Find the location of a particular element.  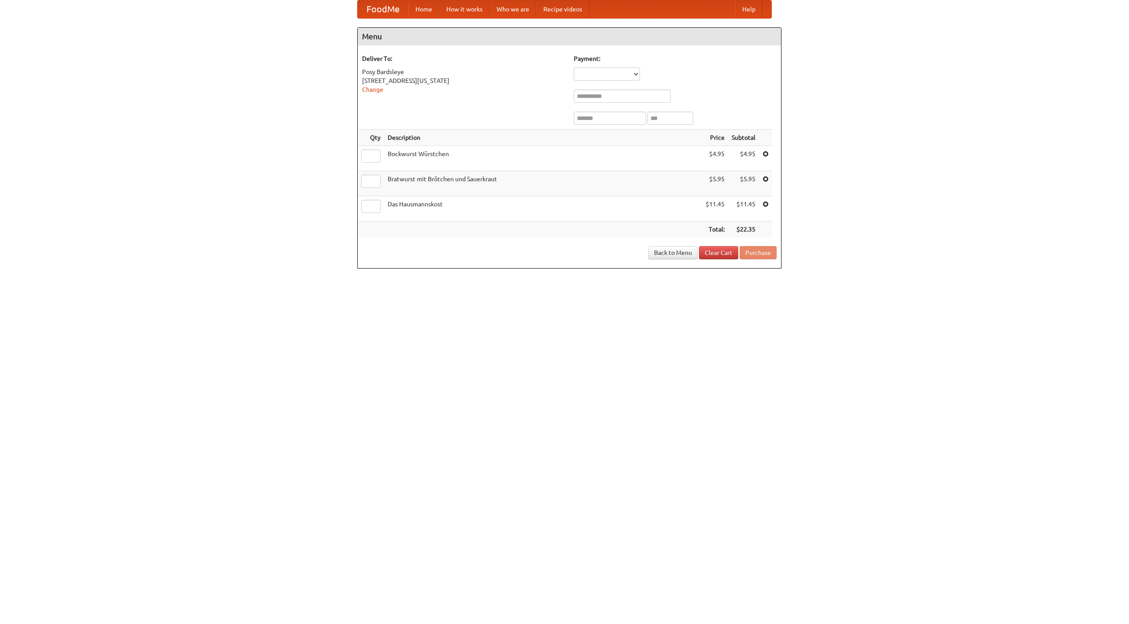

td: Bratwurst mit Brötchen und Sauerkraut is located at coordinates (543, 183).